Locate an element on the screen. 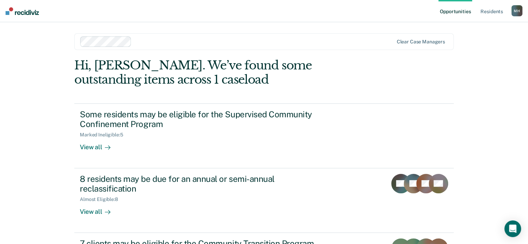  img: Recidiviz is located at coordinates (22, 11).